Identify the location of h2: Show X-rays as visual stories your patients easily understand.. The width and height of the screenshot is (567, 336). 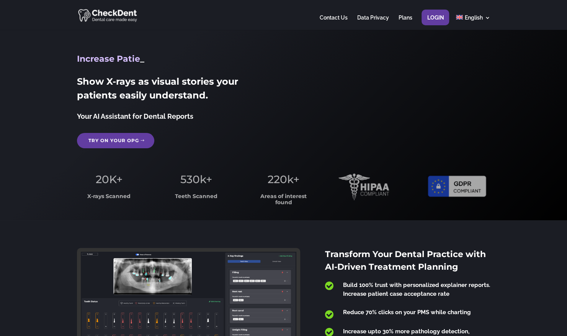
(175, 90).